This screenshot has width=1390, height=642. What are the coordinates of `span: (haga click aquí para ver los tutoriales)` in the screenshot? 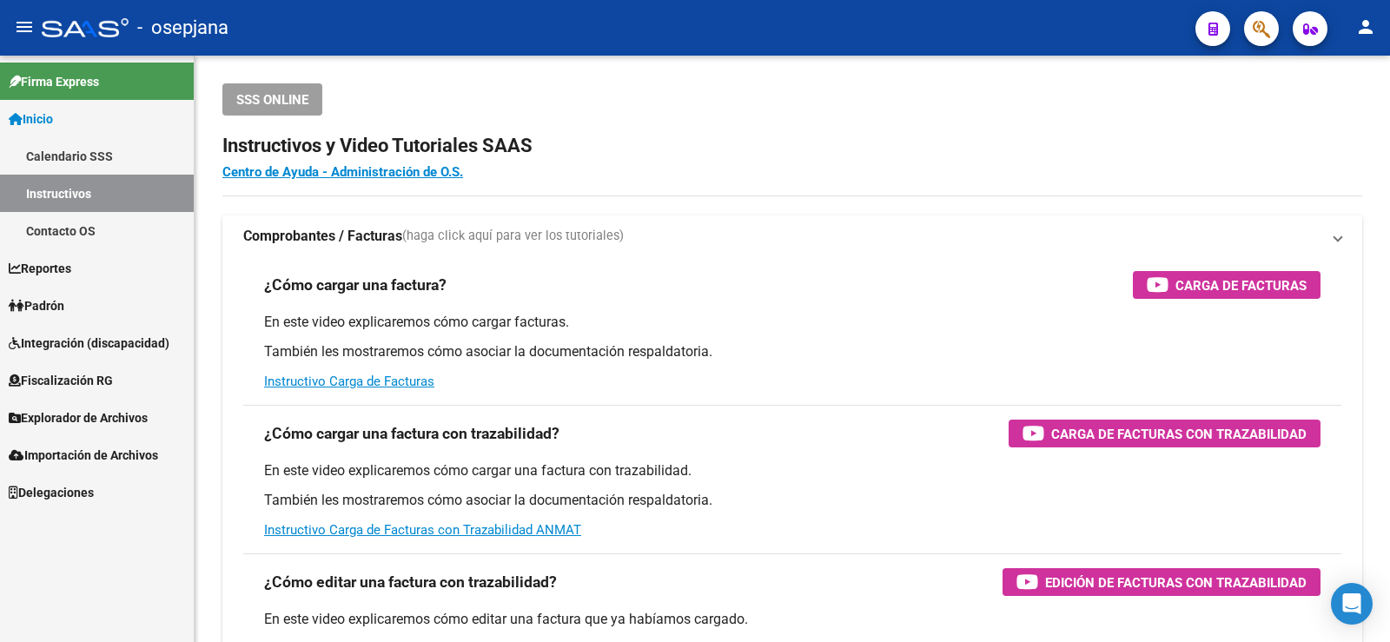 It's located at (513, 236).